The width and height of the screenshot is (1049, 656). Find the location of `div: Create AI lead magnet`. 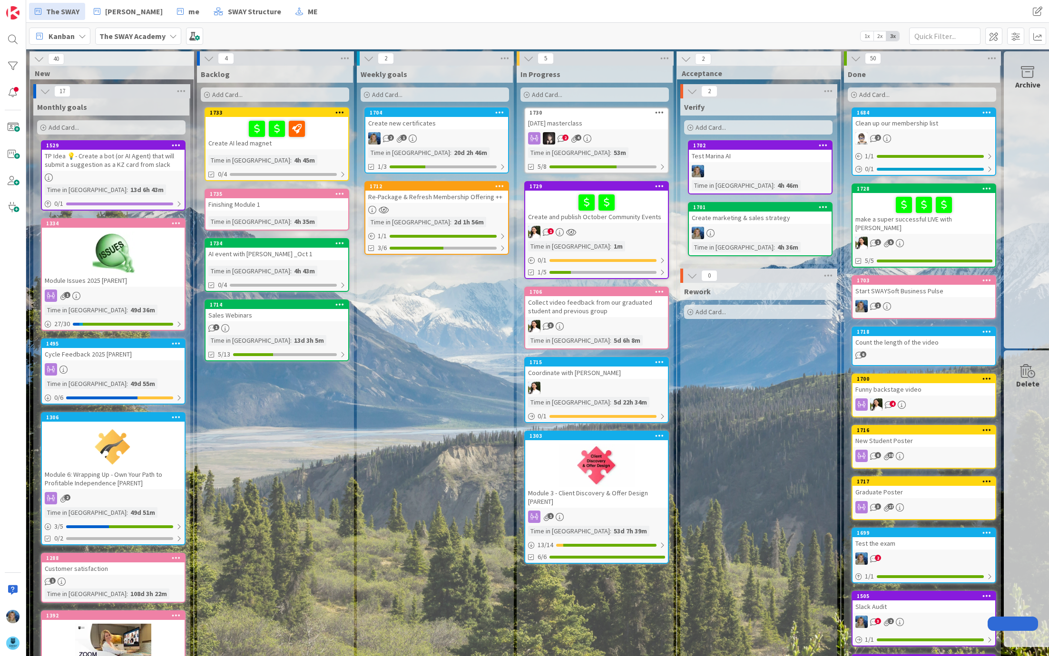

div: Create AI lead magnet is located at coordinates (277, 133).